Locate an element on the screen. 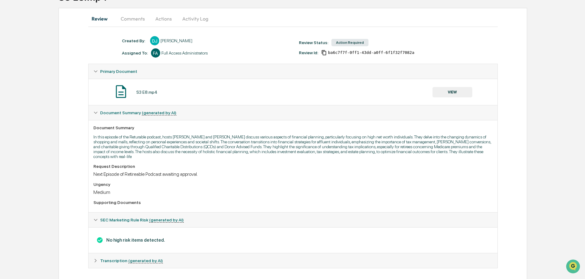  span: Data Lookup is located at coordinates (25, 92).